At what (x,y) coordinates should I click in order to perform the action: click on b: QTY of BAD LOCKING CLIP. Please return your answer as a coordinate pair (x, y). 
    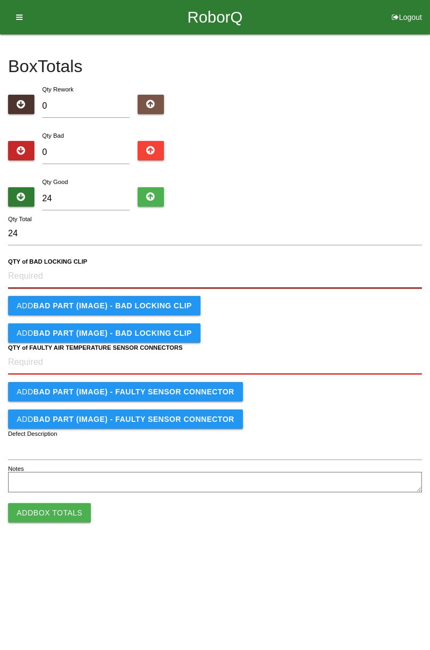
    Looking at the image, I should click on (47, 261).